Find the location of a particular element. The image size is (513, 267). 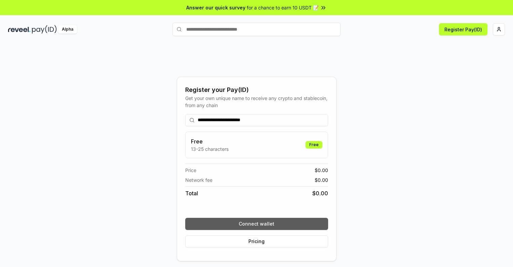

span: for a chance to earn 10 USDT 📝 is located at coordinates (283, 7).